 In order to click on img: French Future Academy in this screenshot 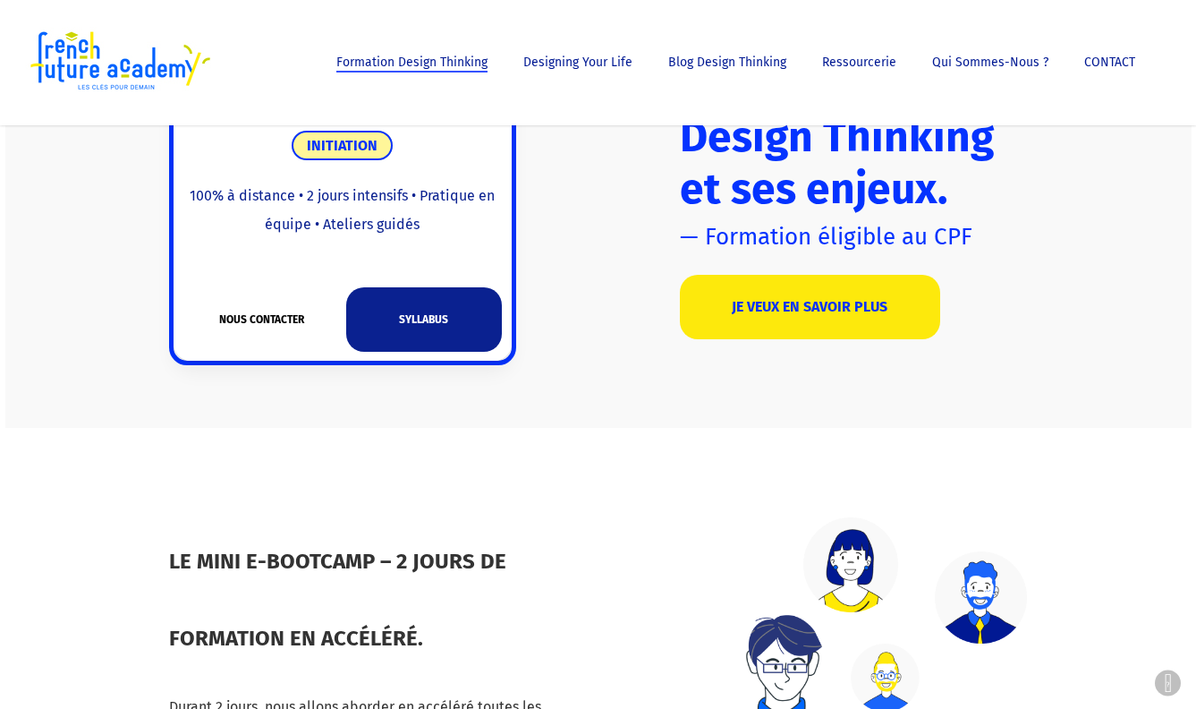, I will do `click(119, 63)`.